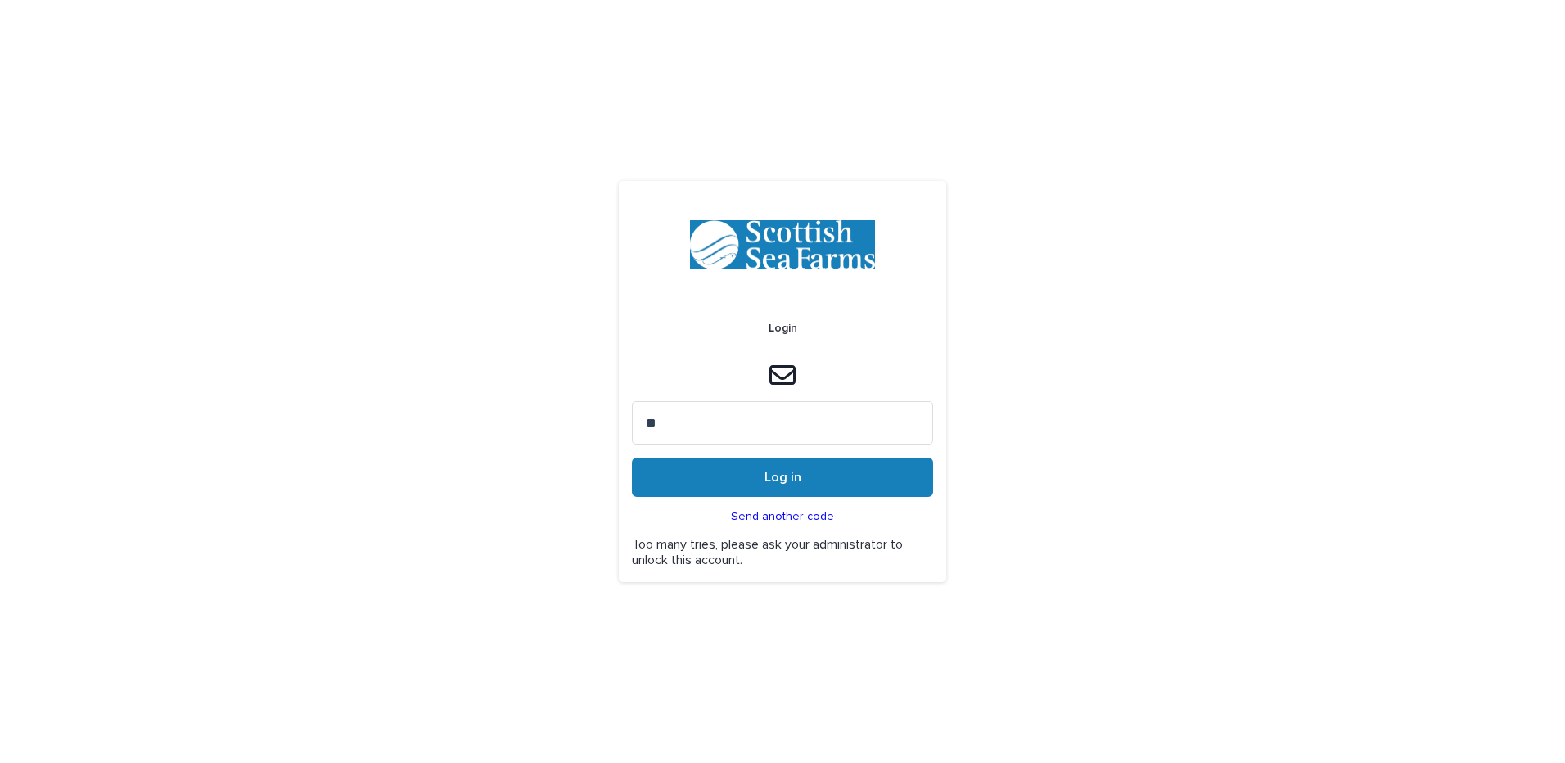 The width and height of the screenshot is (1565, 763). What do you see at coordinates (782, 477) in the screenshot?
I see `span: Log in` at bounding box center [782, 477].